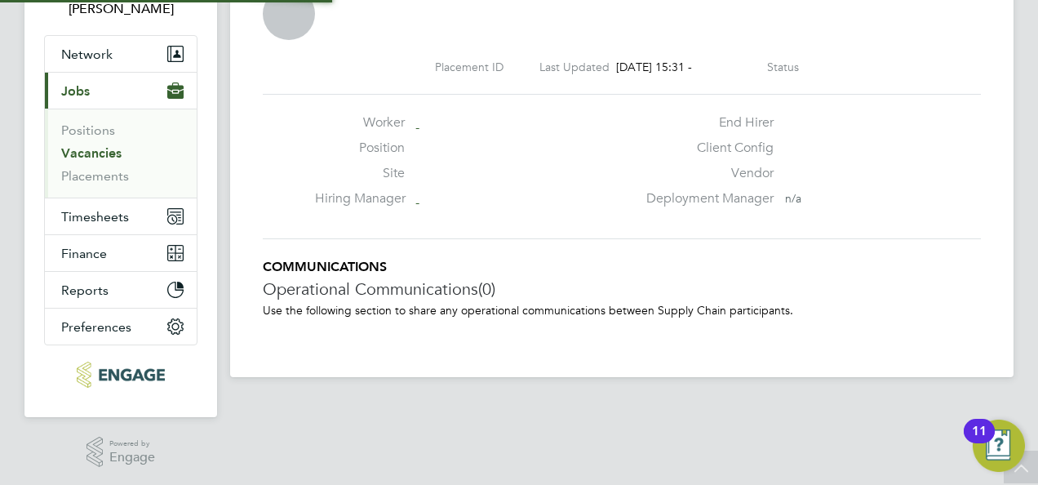 The width and height of the screenshot is (1038, 485). Describe the element at coordinates (75, 91) in the screenshot. I see `span: Jobs` at that location.